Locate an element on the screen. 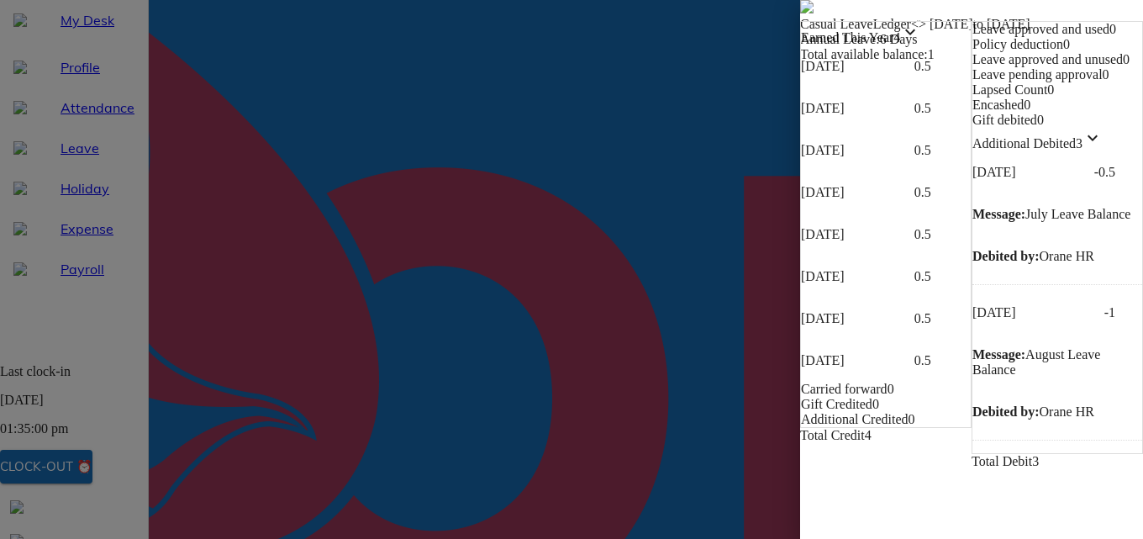 The width and height of the screenshot is (1143, 539). span: Additional Credited is located at coordinates (855, 419).